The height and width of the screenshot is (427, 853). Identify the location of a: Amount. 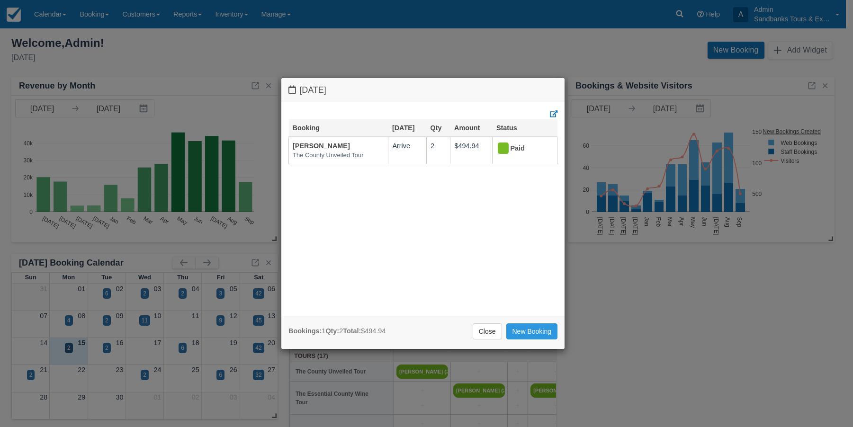
(467, 128).